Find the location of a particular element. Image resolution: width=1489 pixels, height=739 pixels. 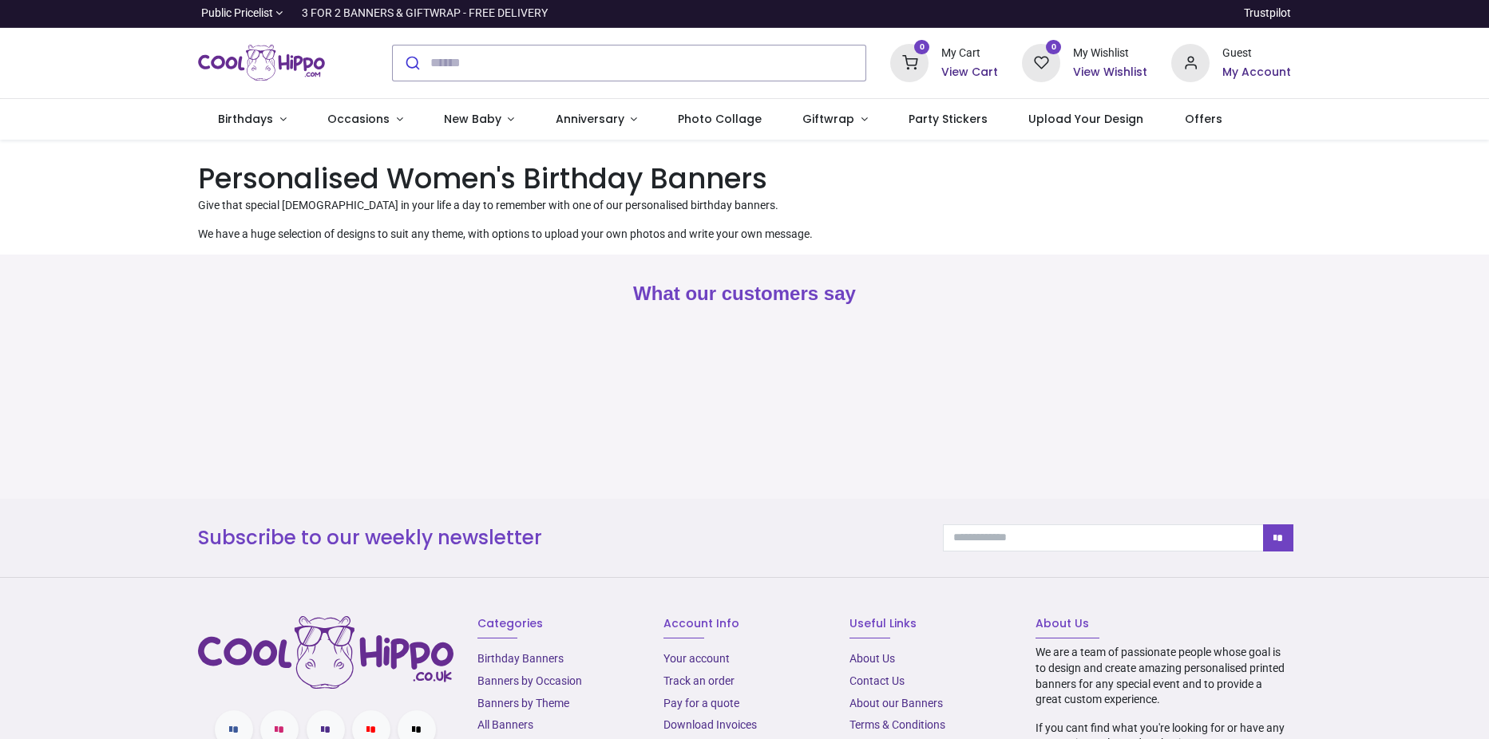

a: About our Banners is located at coordinates (896, 703).